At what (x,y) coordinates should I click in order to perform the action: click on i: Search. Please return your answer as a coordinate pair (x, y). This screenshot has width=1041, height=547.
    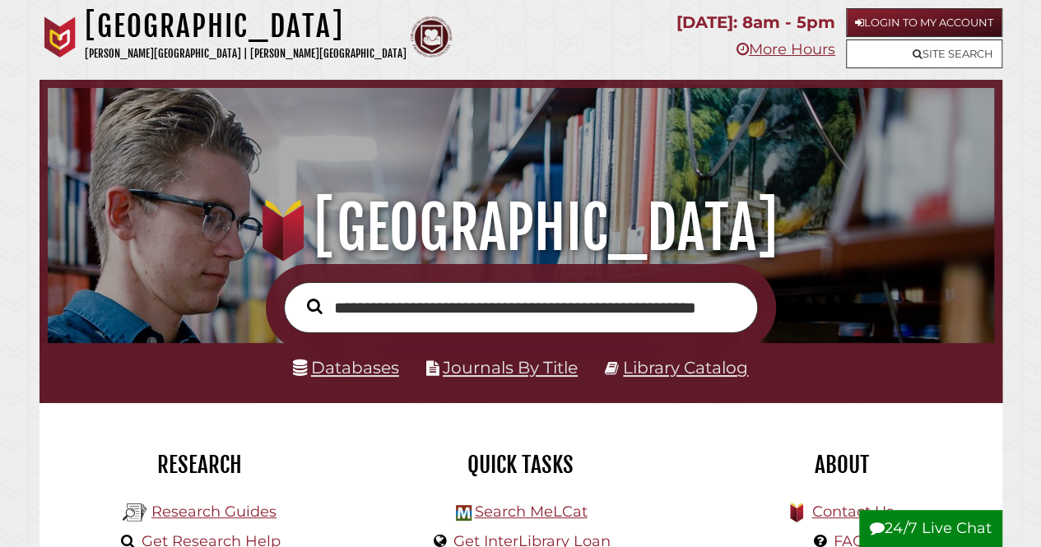
    Looking at the image, I should click on (314, 306).